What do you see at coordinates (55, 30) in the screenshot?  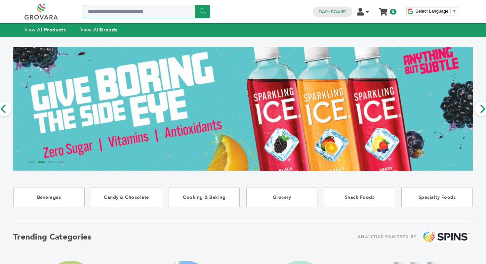 I see `strong: Products` at bounding box center [55, 30].